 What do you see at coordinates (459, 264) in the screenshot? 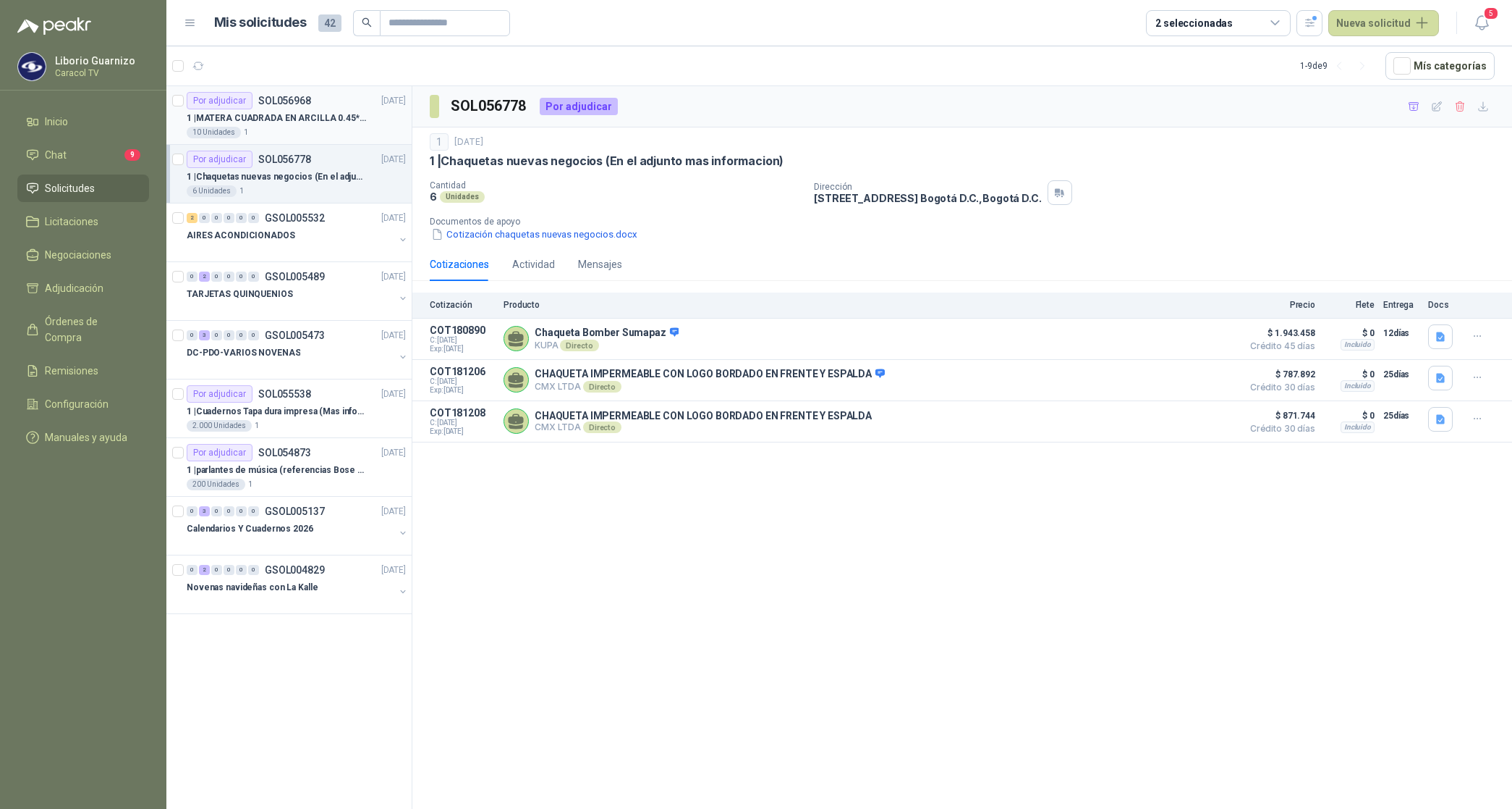
I see `div: Cotizaciones` at bounding box center [459, 264].